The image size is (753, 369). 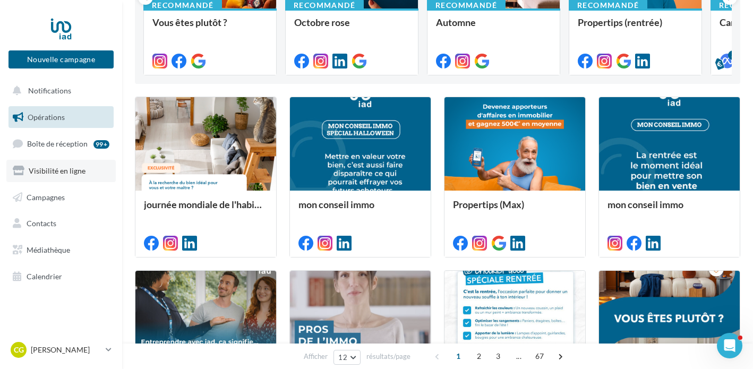 I want to click on span: CG, so click(x=19, y=350).